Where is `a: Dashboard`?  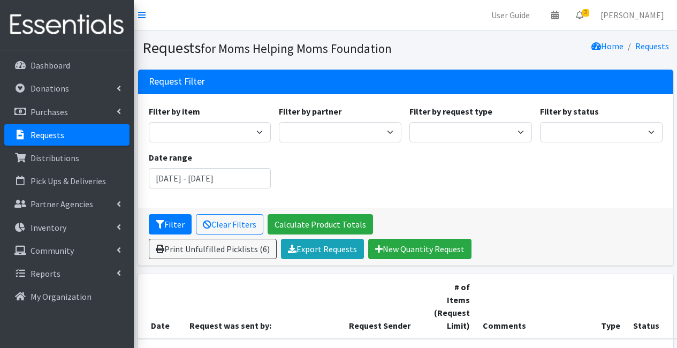
a: Dashboard is located at coordinates (67, 65).